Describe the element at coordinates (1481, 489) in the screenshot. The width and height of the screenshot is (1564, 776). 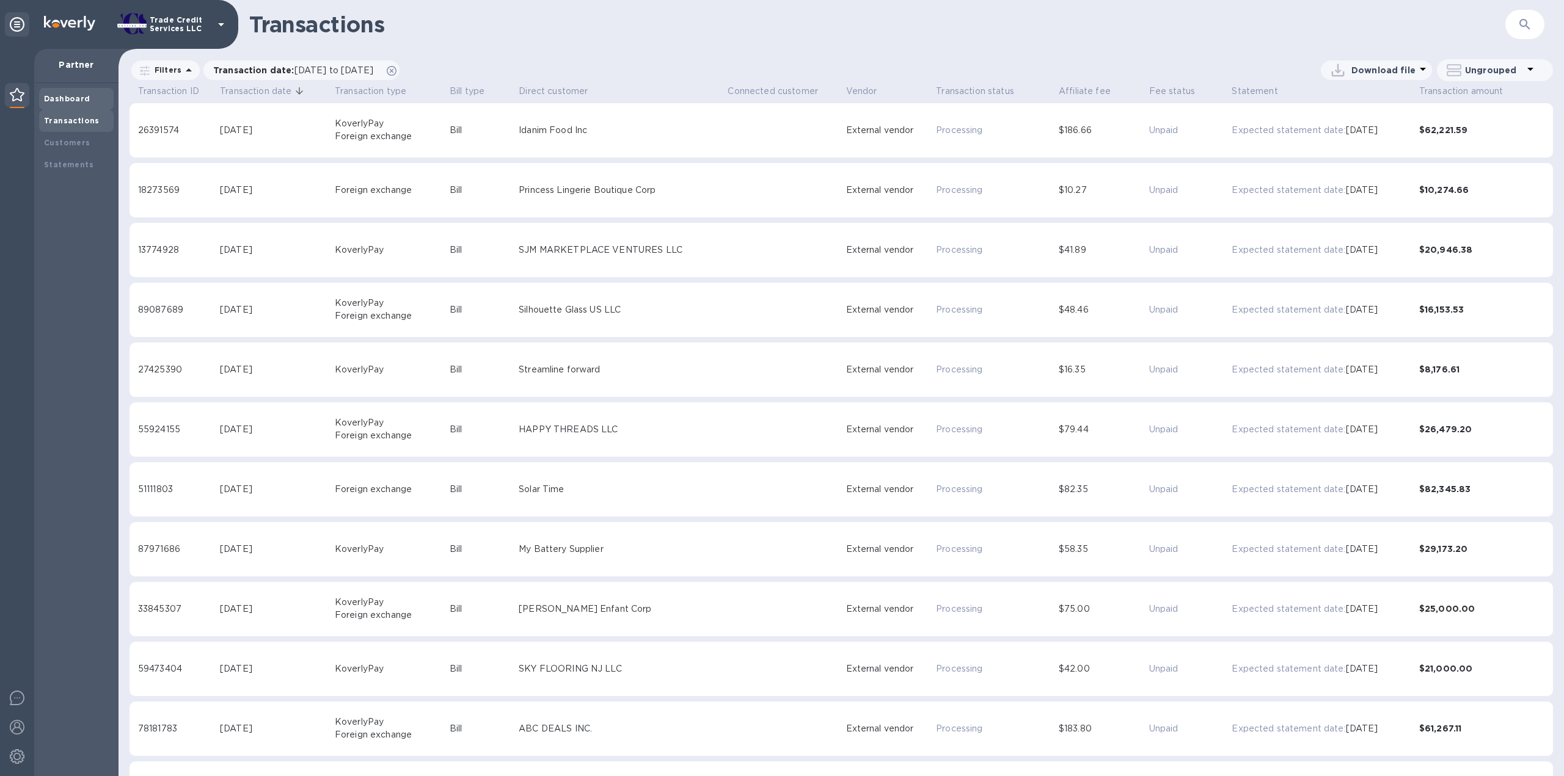
I see `div: $82,345.83` at that location.